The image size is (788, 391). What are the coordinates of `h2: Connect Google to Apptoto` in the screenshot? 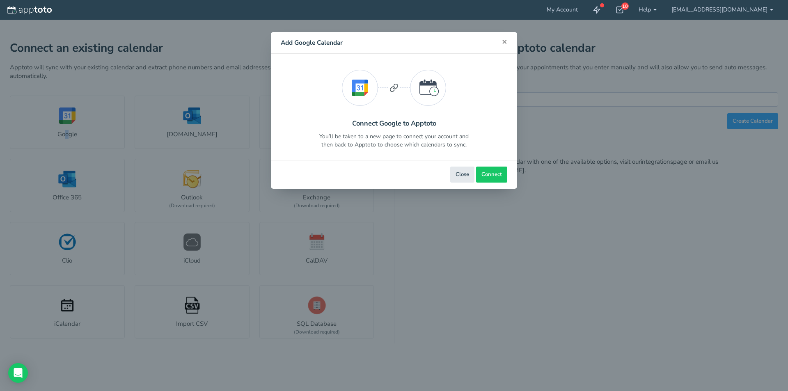 It's located at (394, 124).